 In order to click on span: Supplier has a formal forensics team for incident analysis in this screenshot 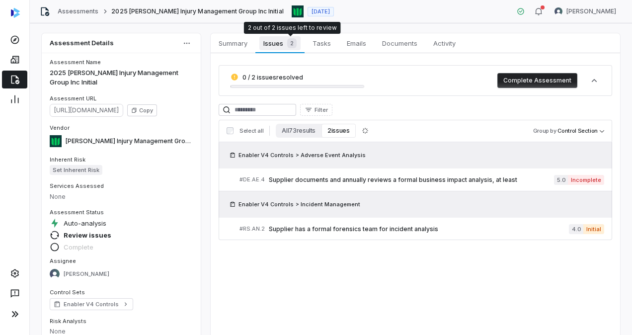, I will do `click(419, 229)`.